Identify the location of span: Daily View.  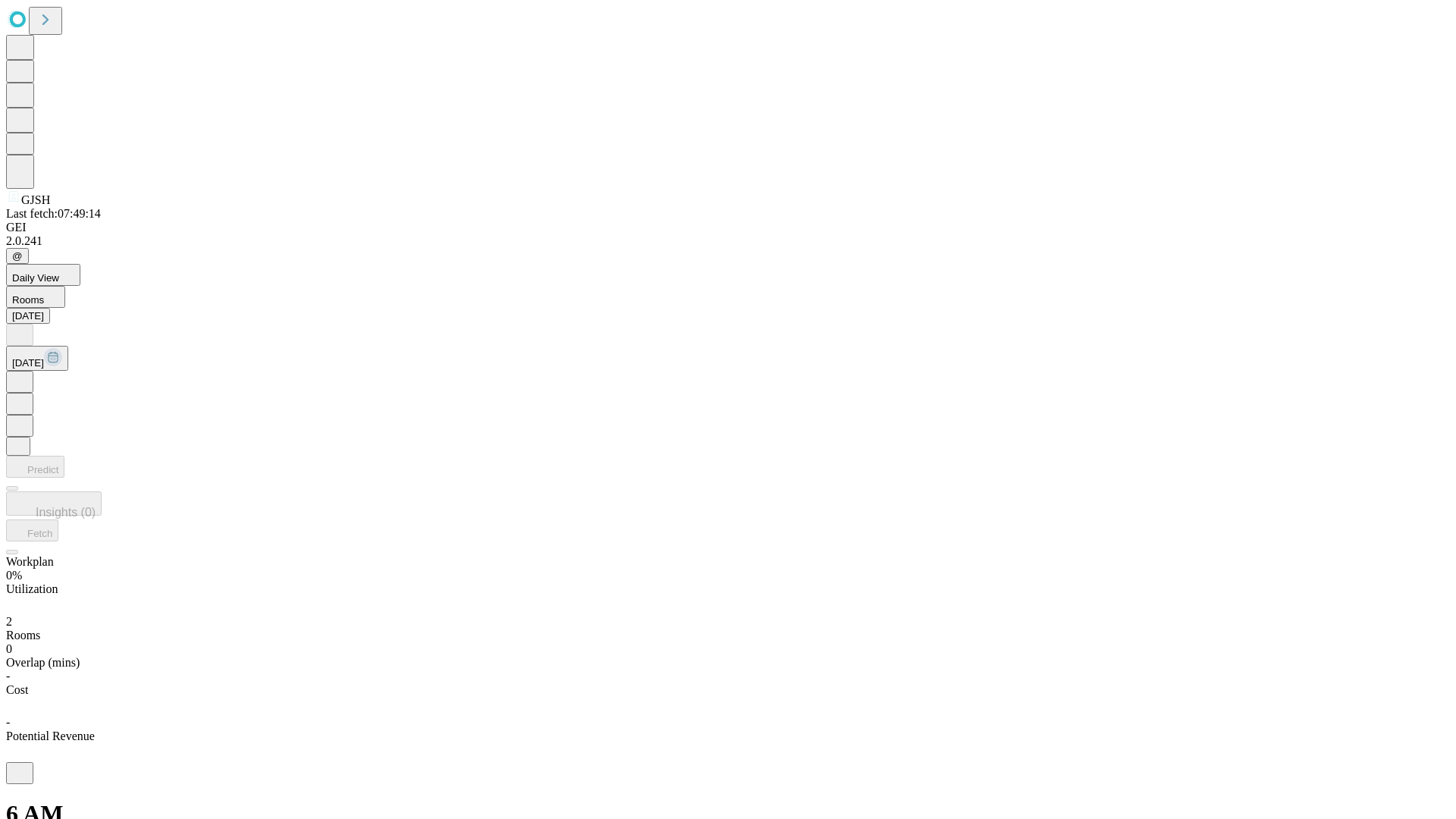
(36, 278).